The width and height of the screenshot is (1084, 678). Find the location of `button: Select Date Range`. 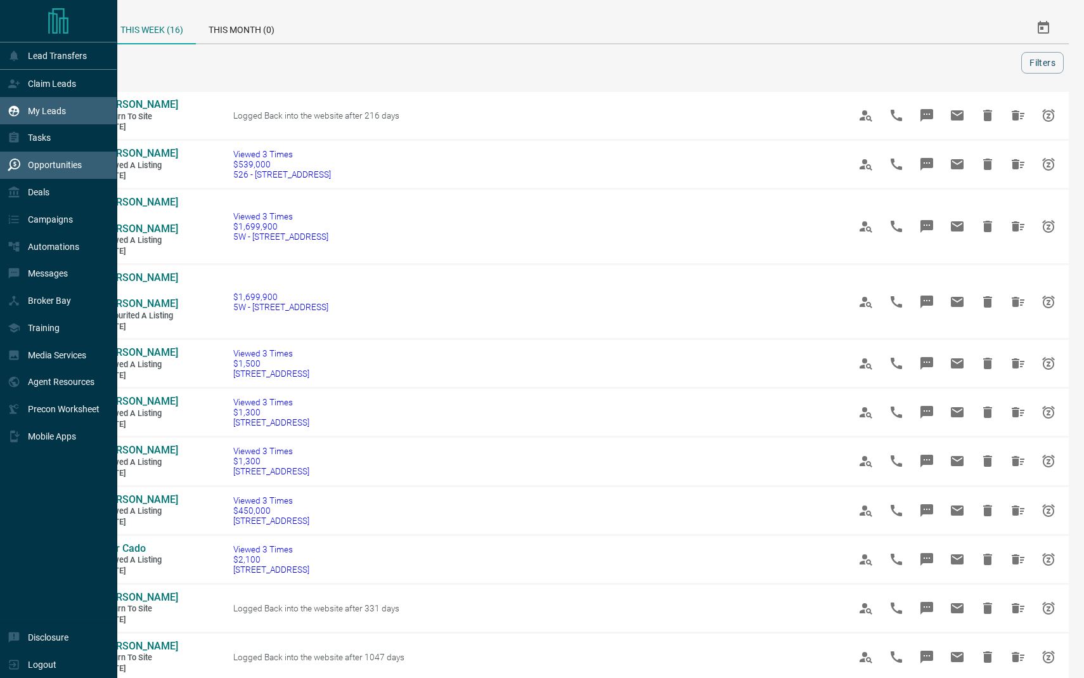

button: Select Date Range is located at coordinates (1044, 28).